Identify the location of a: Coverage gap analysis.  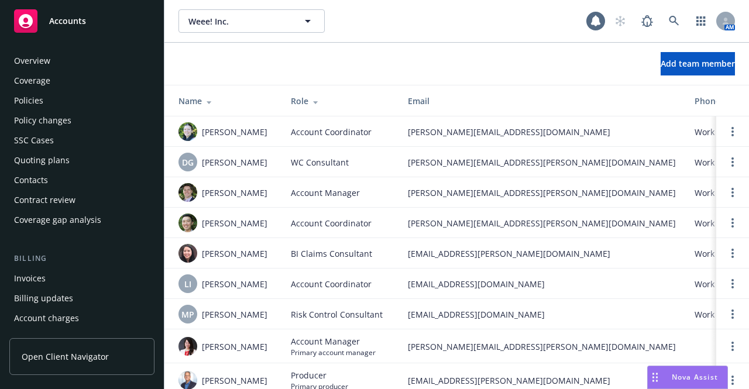
(82, 220).